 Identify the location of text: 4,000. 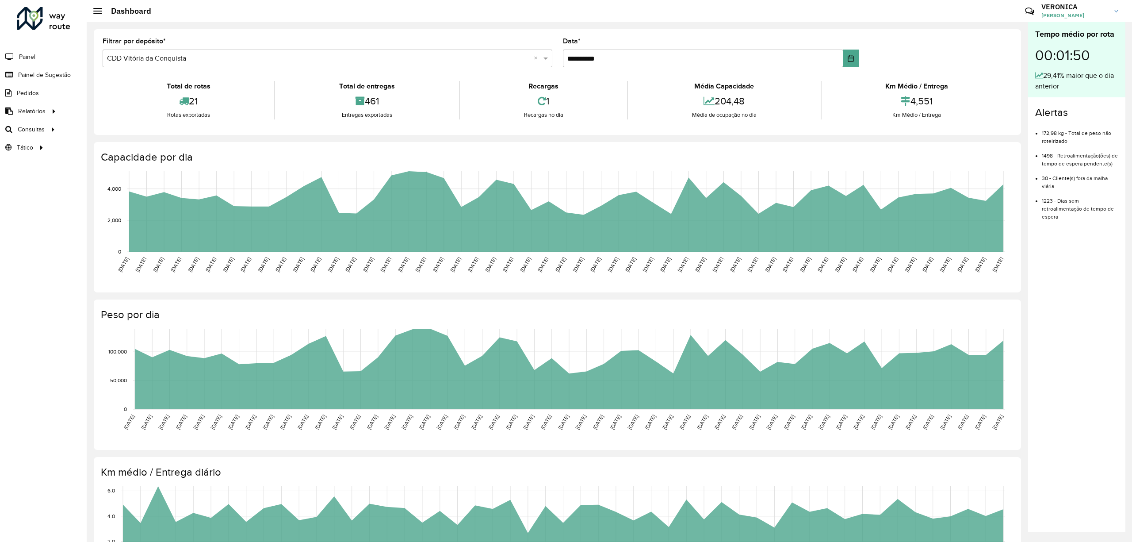
(114, 188).